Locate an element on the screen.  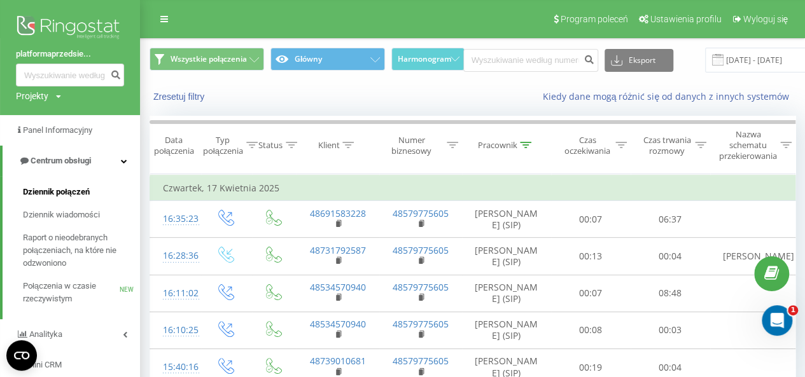
span: Harmonogram is located at coordinates (424, 59).